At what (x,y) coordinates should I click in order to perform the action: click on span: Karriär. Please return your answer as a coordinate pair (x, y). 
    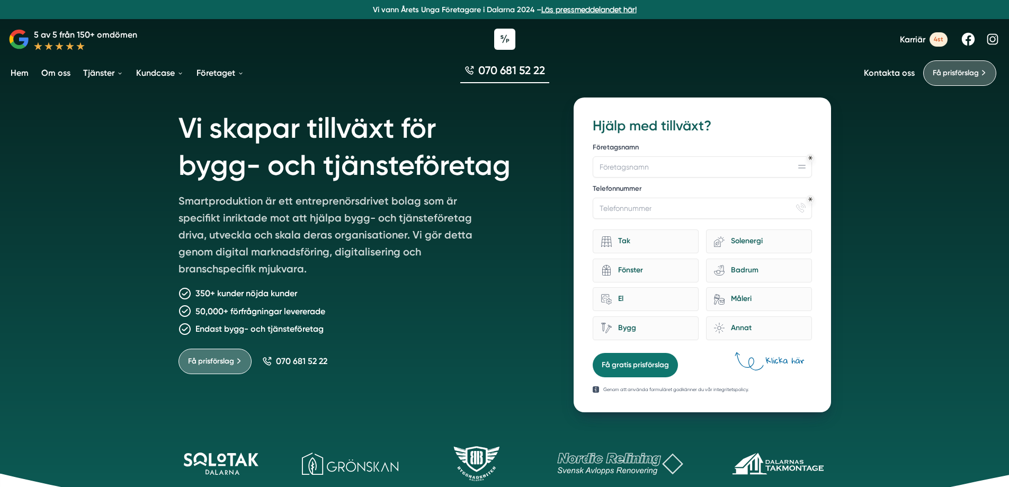
    Looking at the image, I should click on (912, 39).